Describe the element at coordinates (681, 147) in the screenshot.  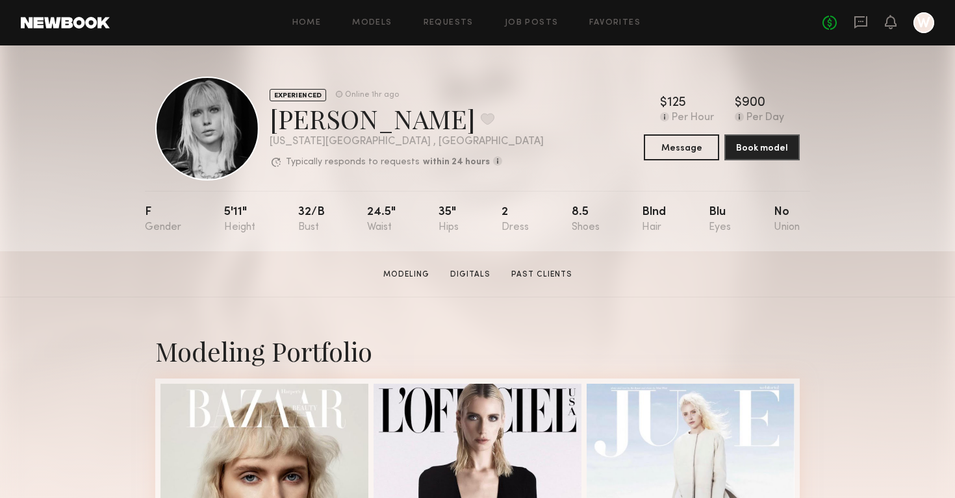
I see `button: Message` at that location.